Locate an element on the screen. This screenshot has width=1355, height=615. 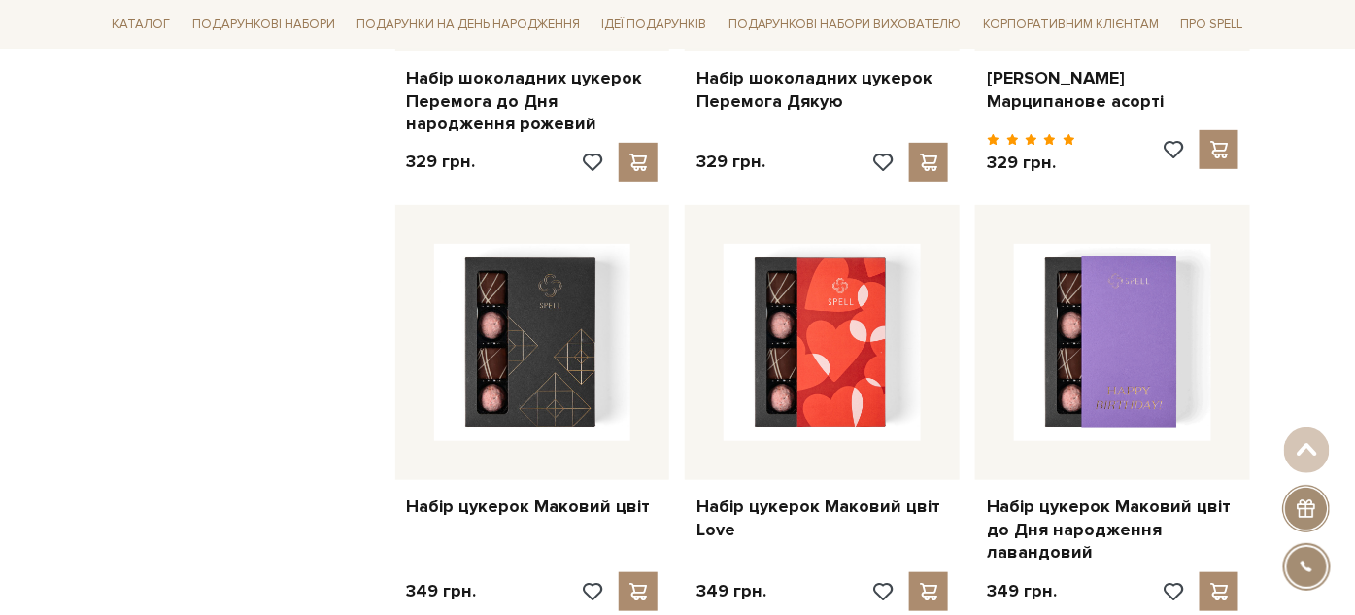
a: Набір шоколадних цукерок Перемога Дякую is located at coordinates (822, 89).